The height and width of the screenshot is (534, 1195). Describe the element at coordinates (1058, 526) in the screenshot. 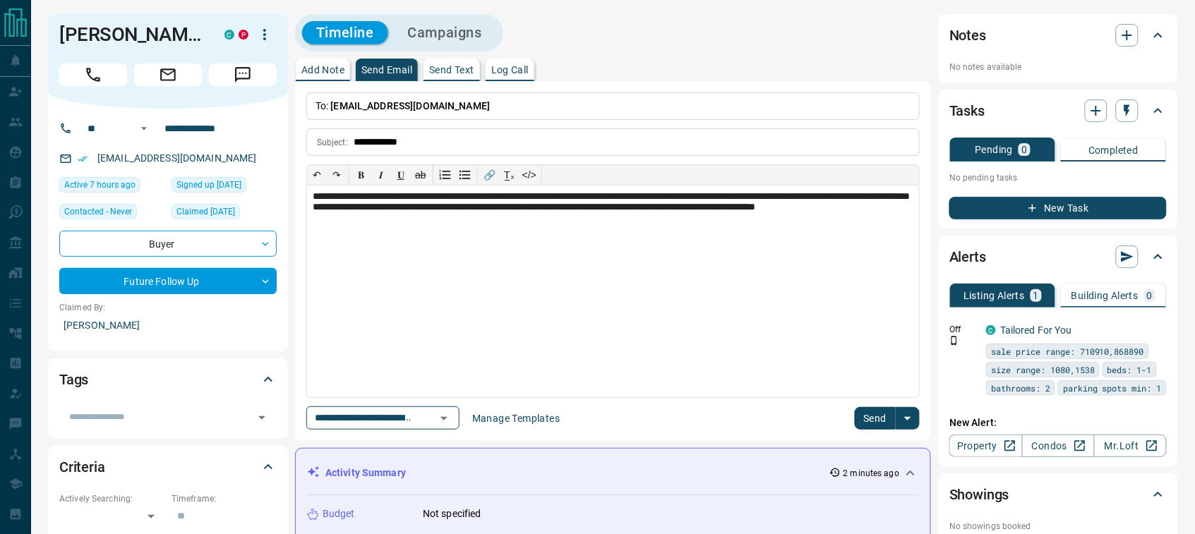

I see `p: No showings booked` at that location.